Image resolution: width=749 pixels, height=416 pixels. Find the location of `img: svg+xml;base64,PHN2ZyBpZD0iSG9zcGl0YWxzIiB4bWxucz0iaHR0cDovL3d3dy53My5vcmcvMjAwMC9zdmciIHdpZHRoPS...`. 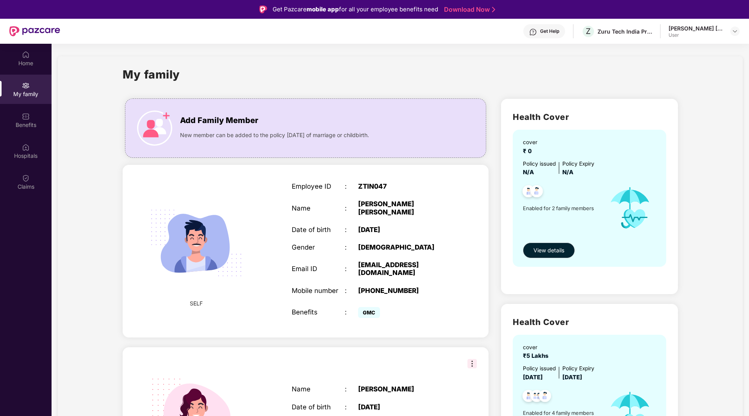

img: svg+xml;base64,PHN2ZyBpZD0iSG9zcGl0YWxzIiB4bWxucz0iaHR0cDovL3d3dy53My5vcmcvMjAwMC9zdmciIHdpZHRoPS... is located at coordinates (26, 147).